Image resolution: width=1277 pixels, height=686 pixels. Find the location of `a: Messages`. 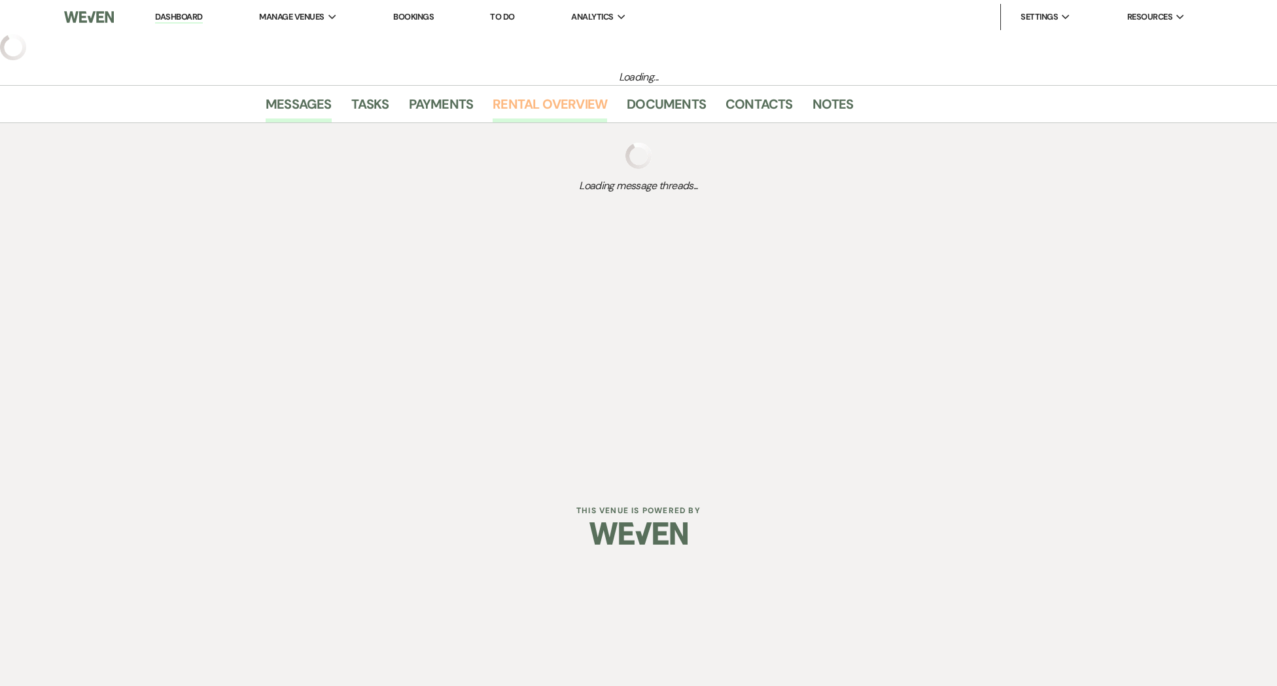

a: Messages is located at coordinates (298, 108).